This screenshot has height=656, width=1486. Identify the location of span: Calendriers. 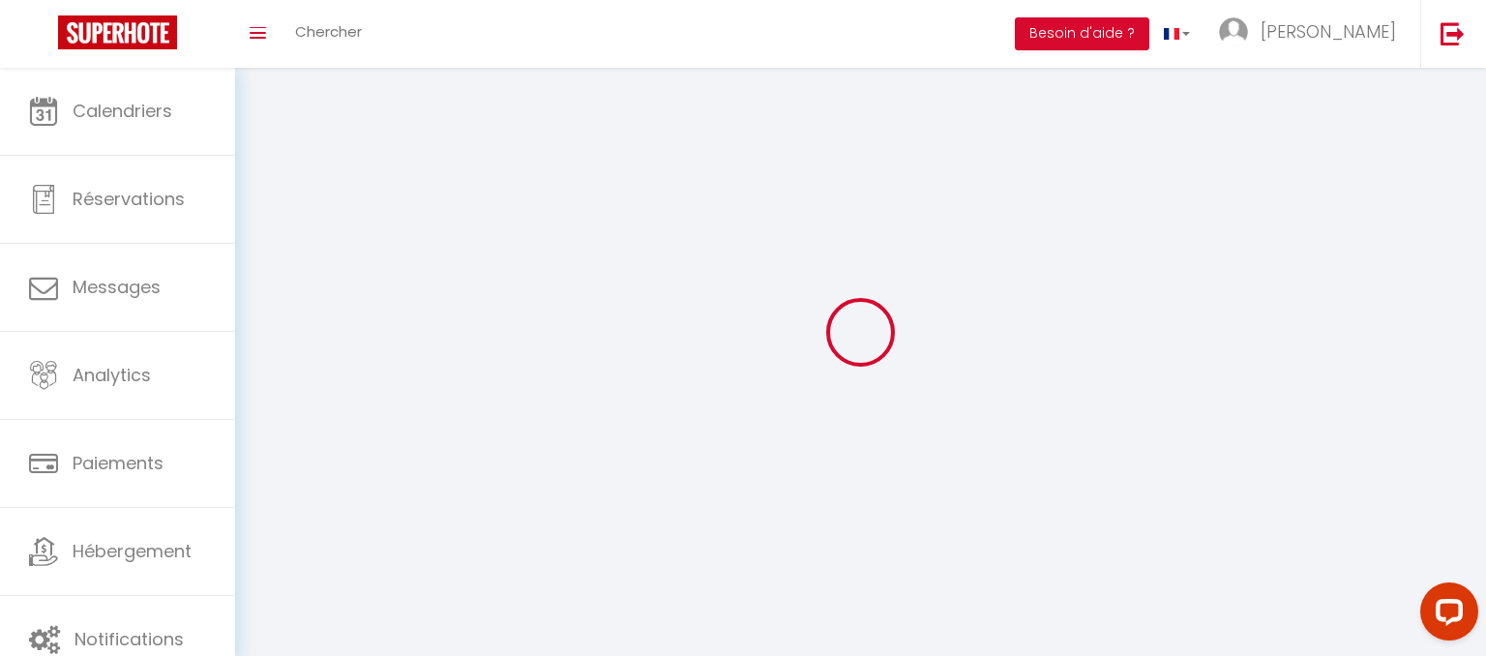
(122, 110).